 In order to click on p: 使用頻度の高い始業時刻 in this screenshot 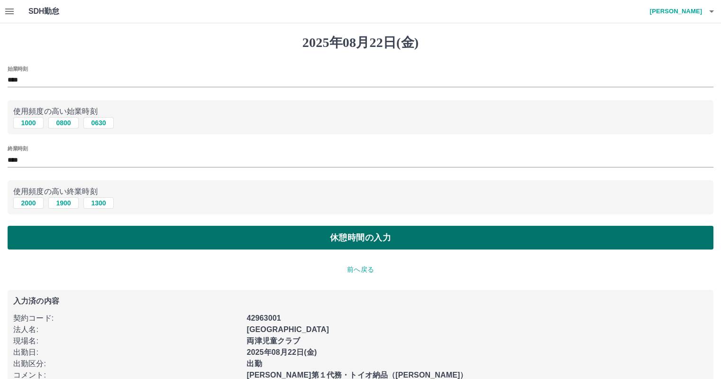, I will do `click(360, 111)`.